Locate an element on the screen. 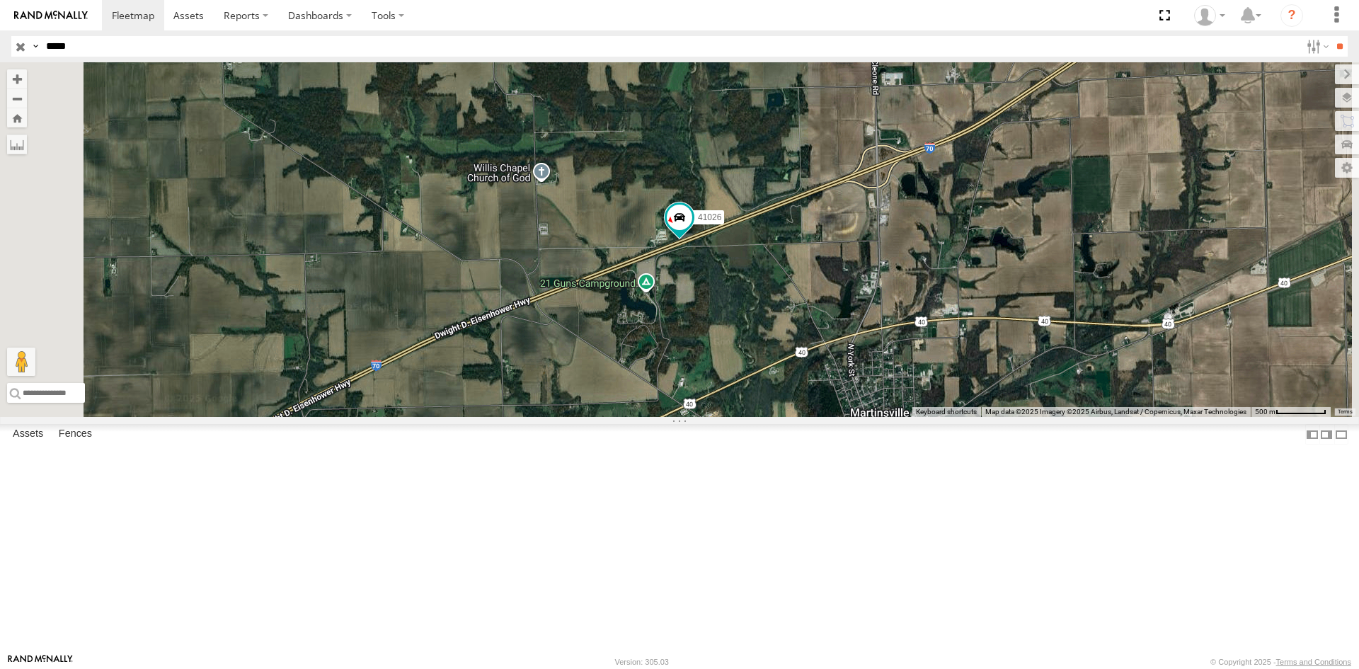 The width and height of the screenshot is (1359, 669). label: Search Filter Options is located at coordinates (1316, 46).